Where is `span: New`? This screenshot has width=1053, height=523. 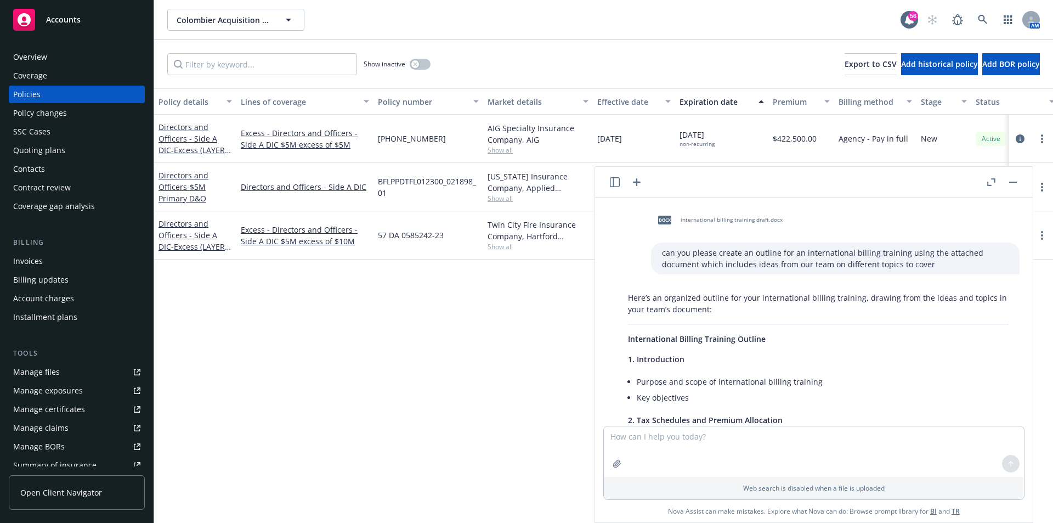
span: New is located at coordinates (929, 138).